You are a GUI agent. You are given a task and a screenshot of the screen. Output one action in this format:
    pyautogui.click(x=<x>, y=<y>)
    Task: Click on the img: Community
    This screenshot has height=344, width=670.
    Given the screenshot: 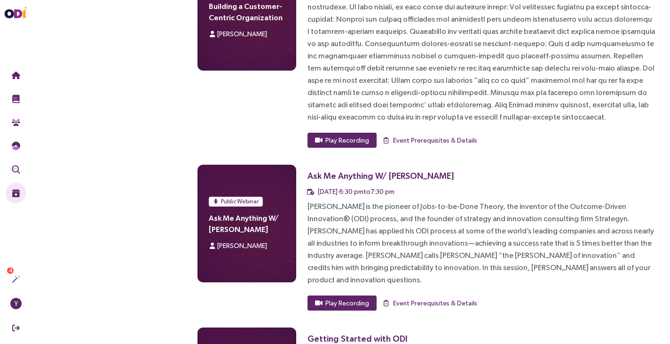 What is the action you would take?
    pyautogui.click(x=16, y=122)
    